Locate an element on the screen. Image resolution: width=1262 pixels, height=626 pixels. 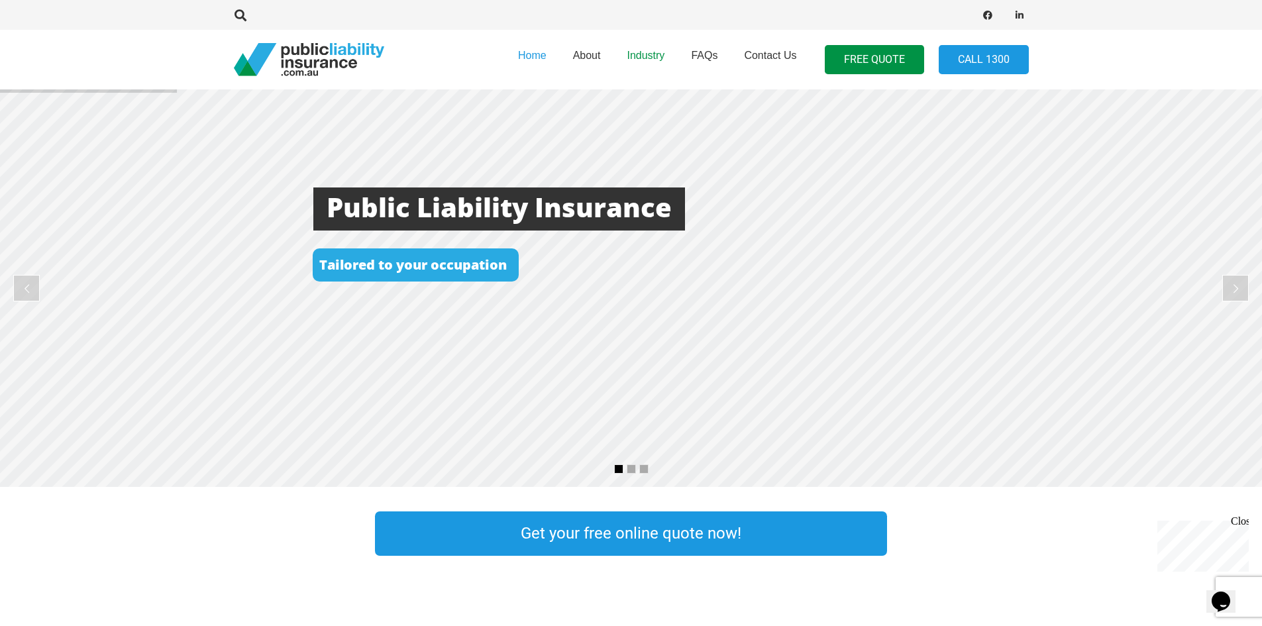
a: Home is located at coordinates (532, 60).